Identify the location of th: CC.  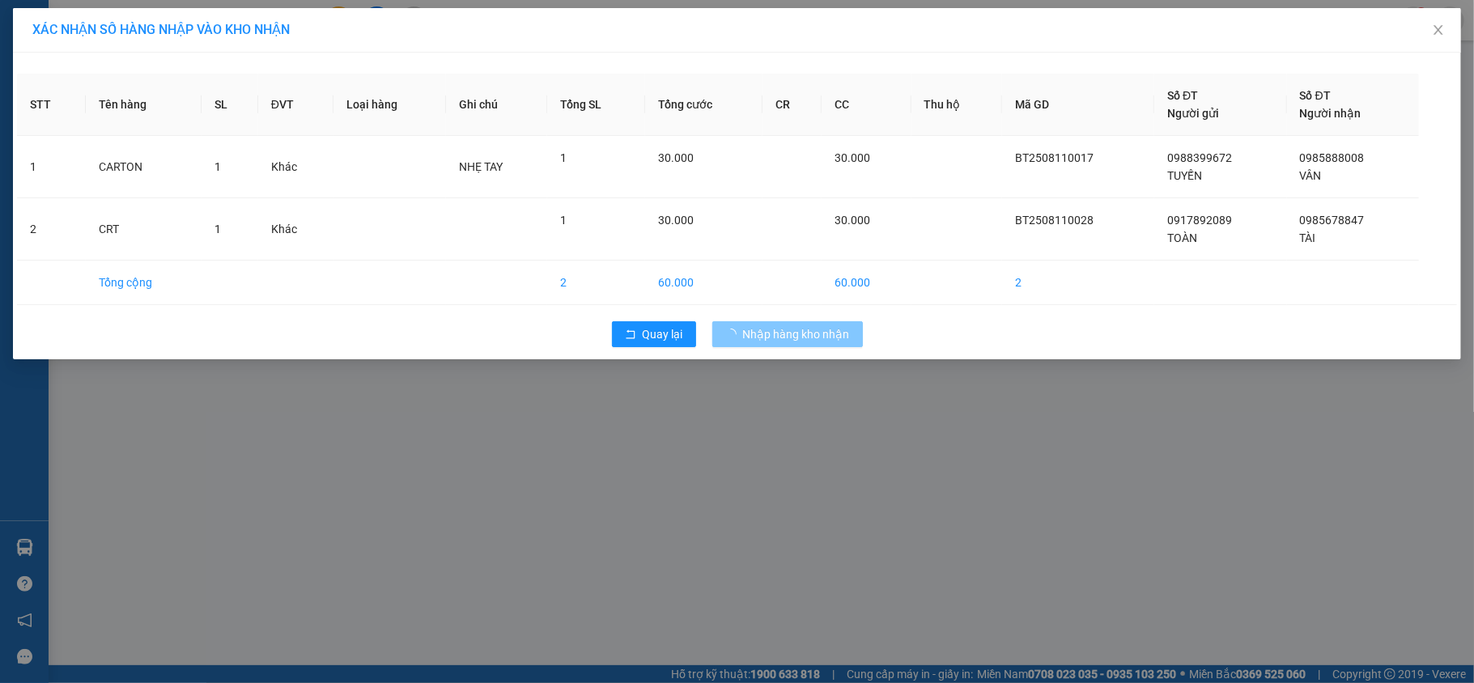
(866, 104).